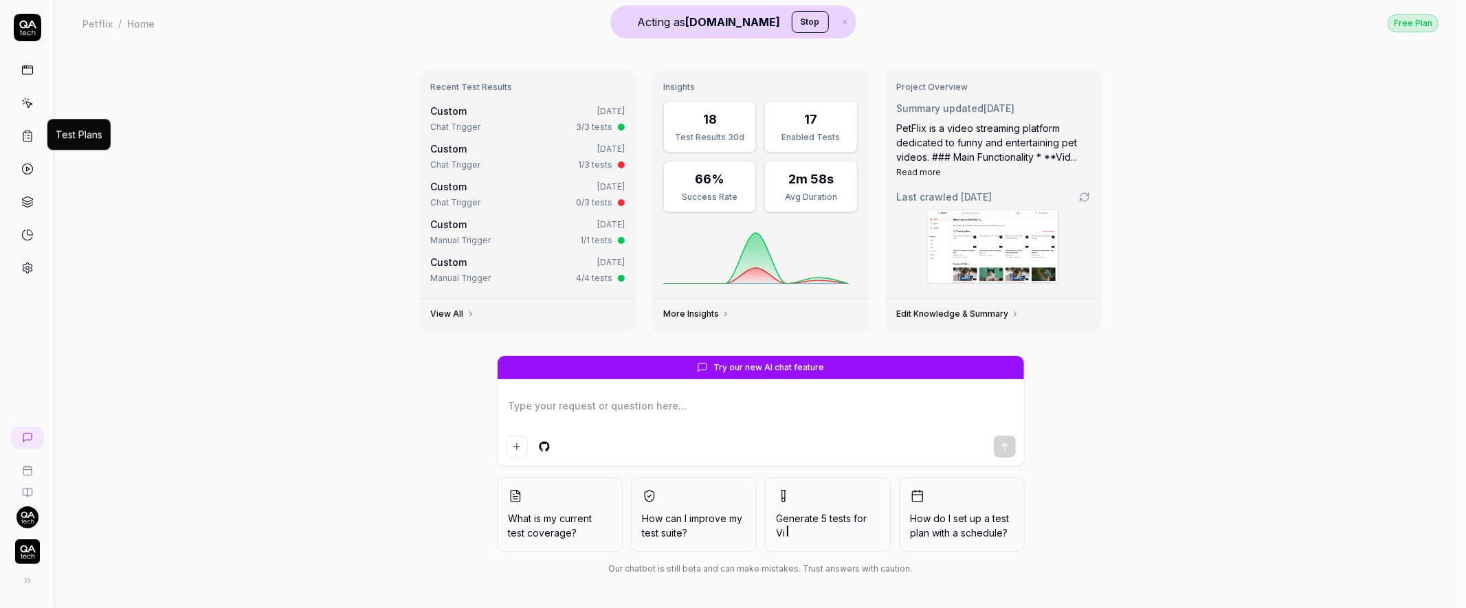 Image resolution: width=1466 pixels, height=608 pixels. Describe the element at coordinates (811, 179) in the screenshot. I see `div: 2m 58s` at that location.